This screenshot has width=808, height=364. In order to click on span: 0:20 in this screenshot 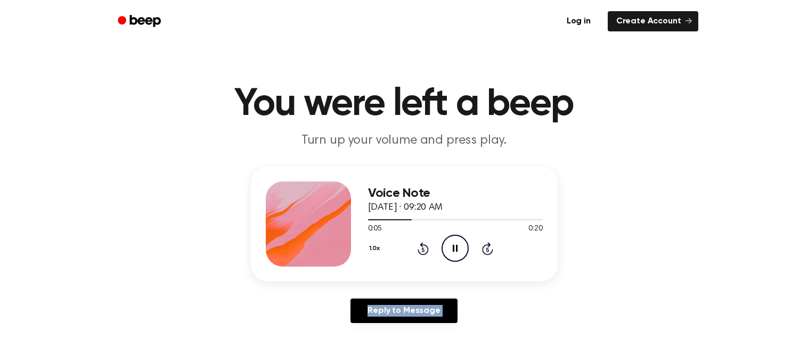, I will do `click(536, 229)`.